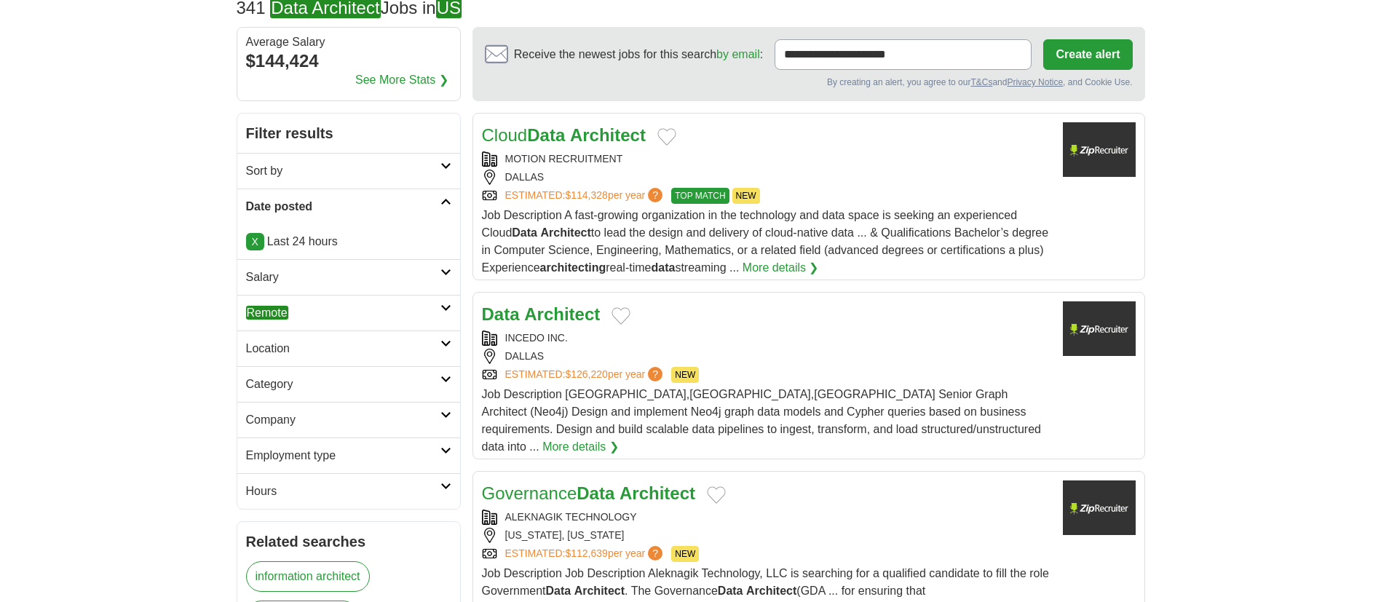 The height and width of the screenshot is (602, 1381). I want to click on div: Average Salary, so click(349, 42).